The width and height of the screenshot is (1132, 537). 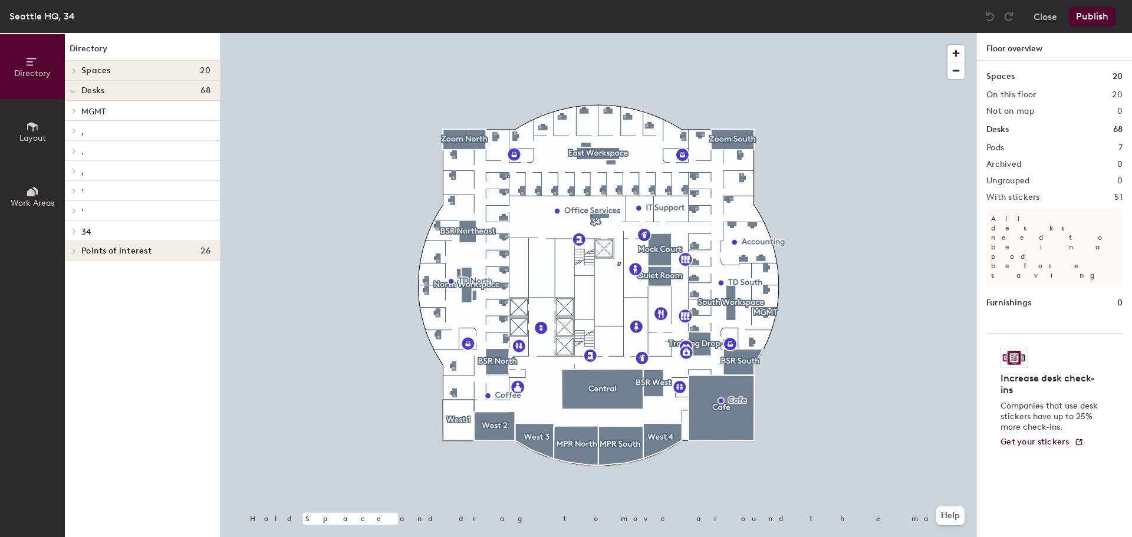 What do you see at coordinates (1118, 197) in the screenshot?
I see `h2: 51` at bounding box center [1118, 197].